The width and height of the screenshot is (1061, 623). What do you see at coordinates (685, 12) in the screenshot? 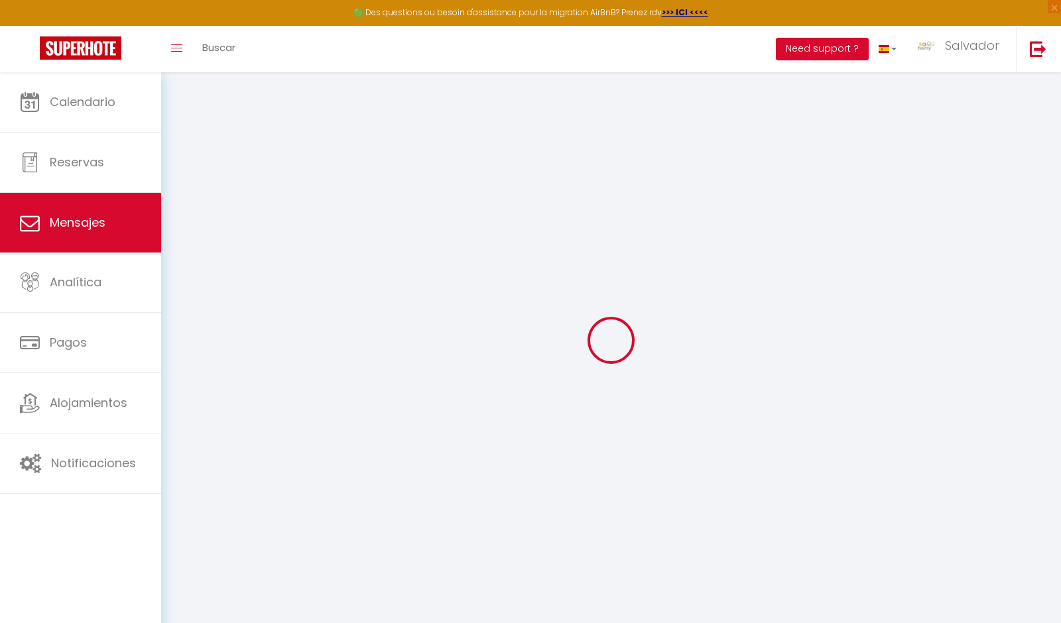
I see `strong: >>> ICI <<<<` at bounding box center [685, 12].